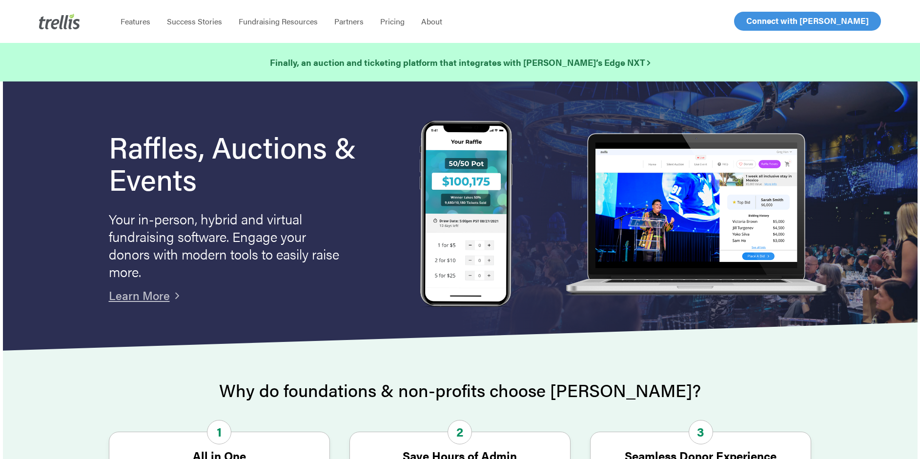  Describe the element at coordinates (349, 21) in the screenshot. I see `span: Partners` at that location.